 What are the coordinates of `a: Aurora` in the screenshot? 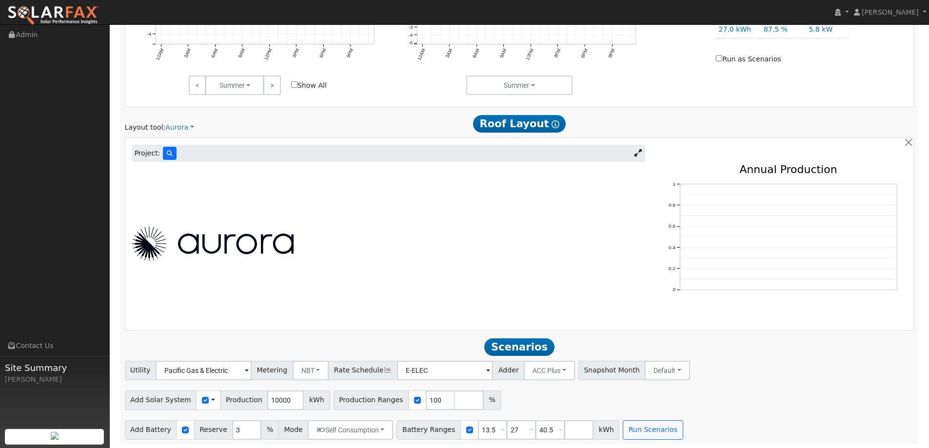 It's located at (179, 127).